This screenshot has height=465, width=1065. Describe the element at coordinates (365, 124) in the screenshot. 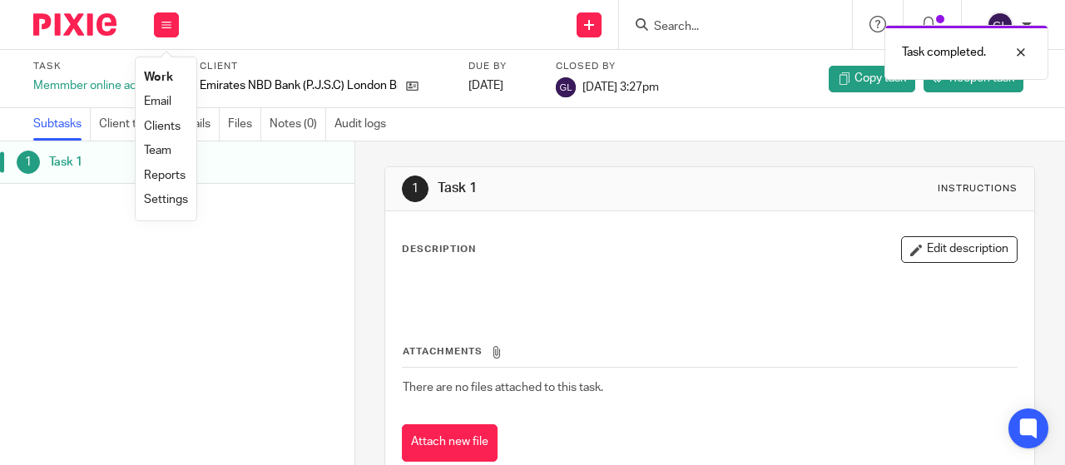

I see `a: Audit logs` at that location.